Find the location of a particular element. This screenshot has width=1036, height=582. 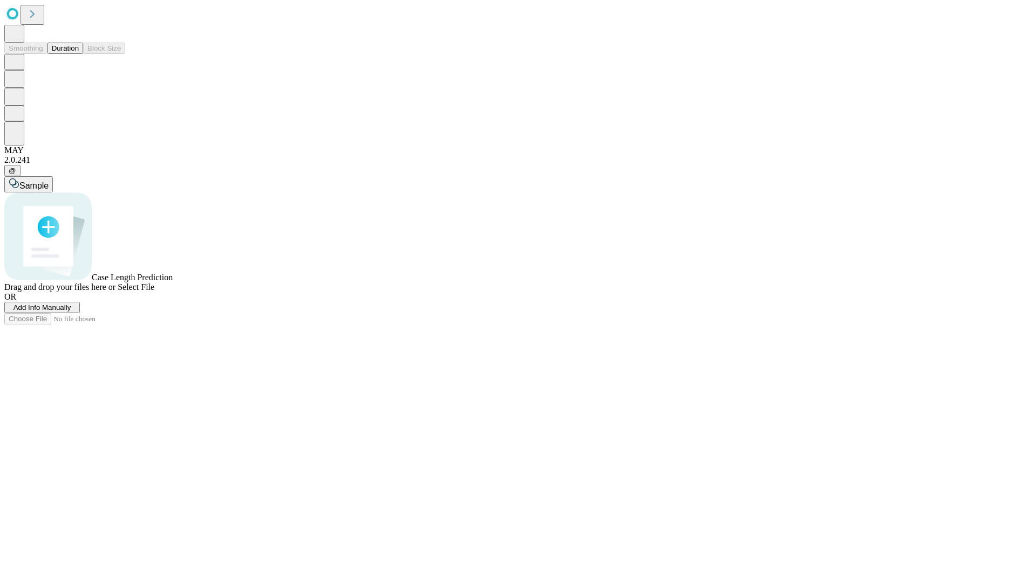

span: Sample is located at coordinates (34, 186).